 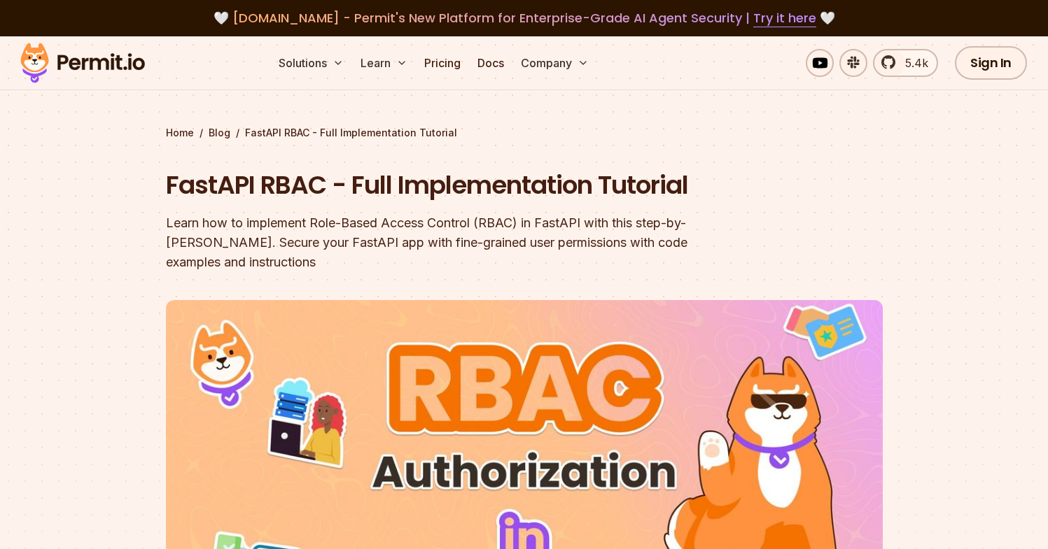 What do you see at coordinates (491, 63) in the screenshot?
I see `a: Docs` at bounding box center [491, 63].